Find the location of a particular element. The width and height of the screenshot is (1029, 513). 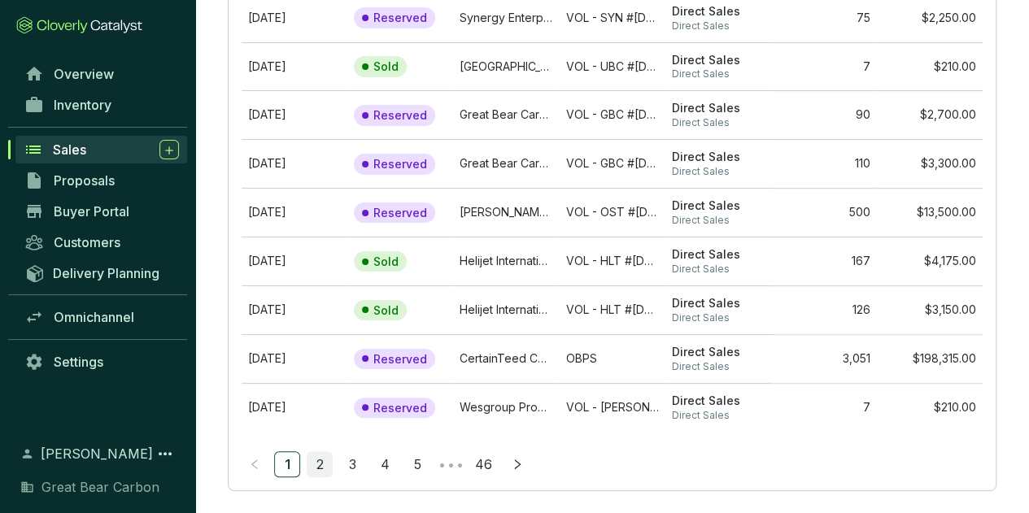

td: 90 is located at coordinates (824, 115).